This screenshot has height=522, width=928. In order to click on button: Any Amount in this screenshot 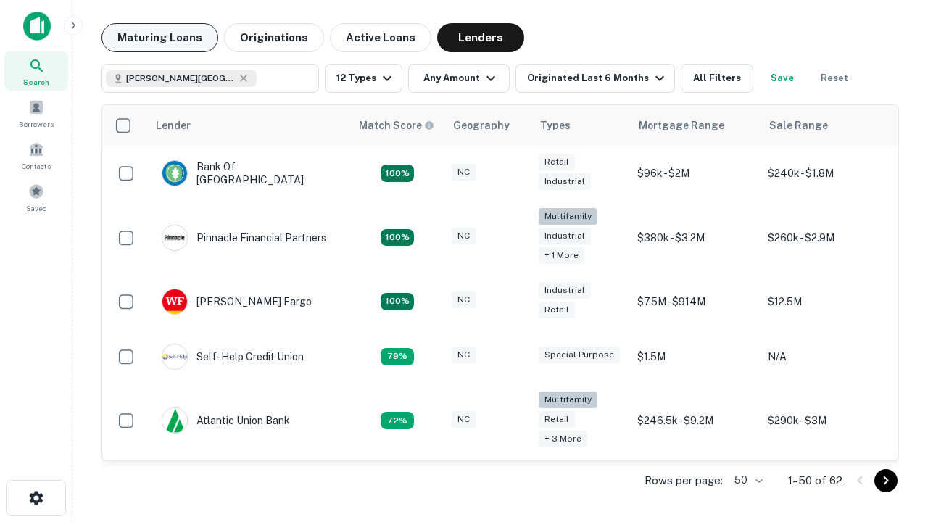, I will do `click(459, 78)`.